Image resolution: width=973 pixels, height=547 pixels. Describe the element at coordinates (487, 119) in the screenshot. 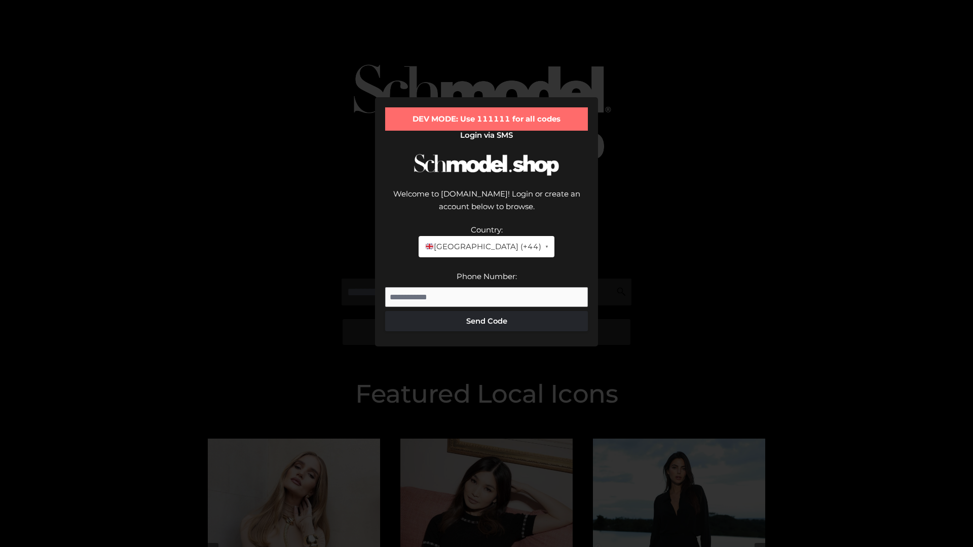

I see `div: DEV MODE: Use 111111 for all codes` at that location.